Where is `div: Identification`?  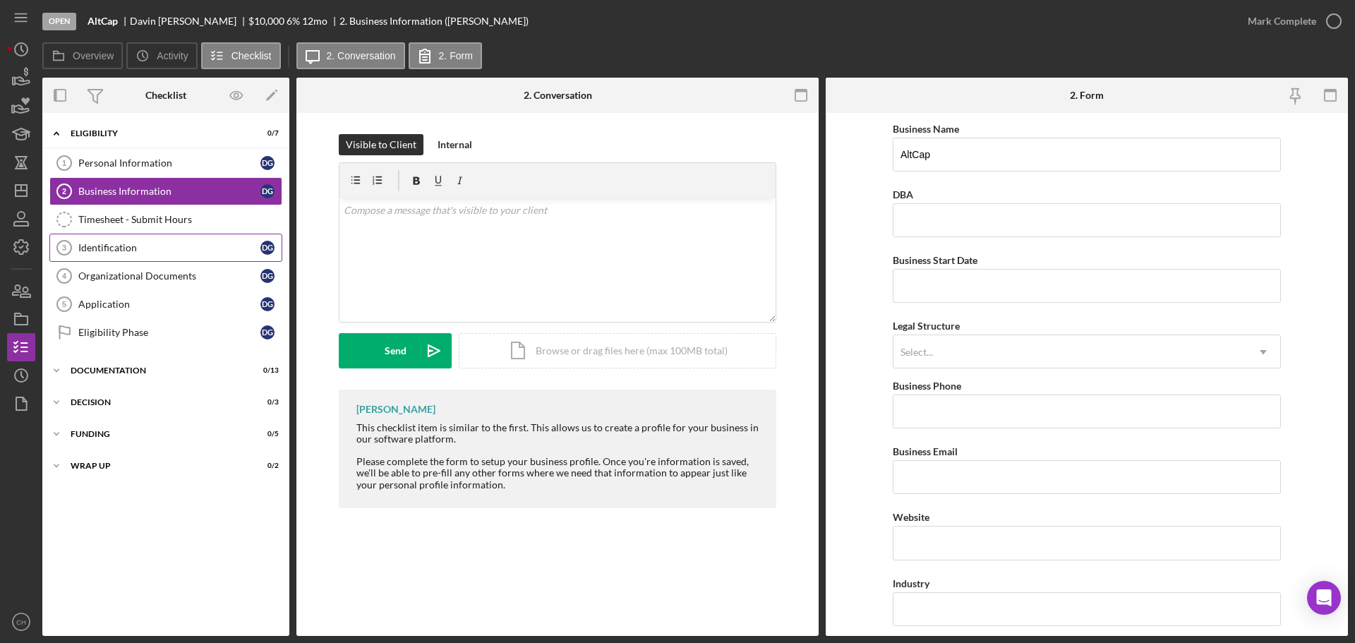
div: Identification is located at coordinates (169, 248).